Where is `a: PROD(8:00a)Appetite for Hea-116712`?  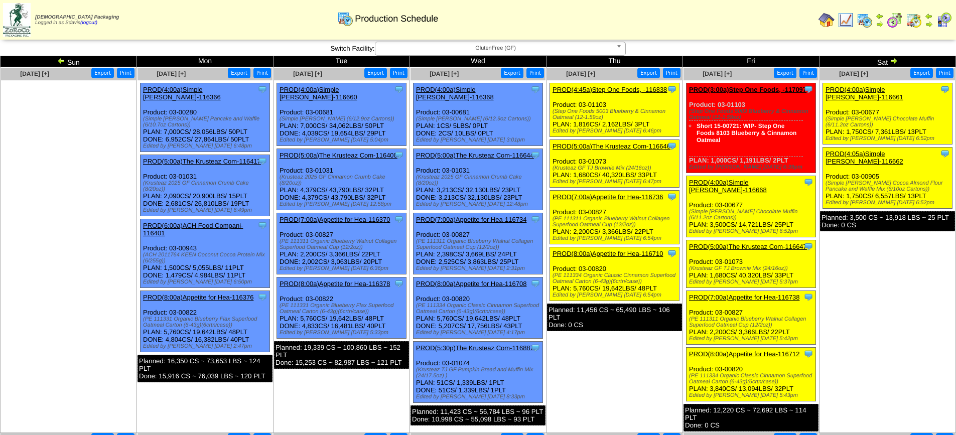 a: PROD(8:00a)Appetite for Hea-116712 is located at coordinates (744, 354).